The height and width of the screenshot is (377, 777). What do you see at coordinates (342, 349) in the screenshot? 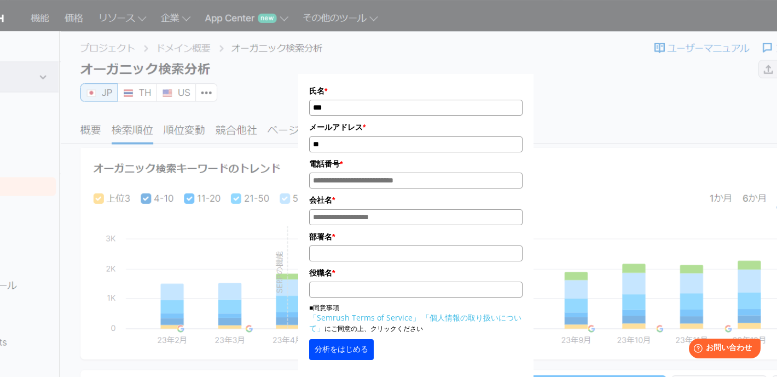
I see `button: 分析をはじめる` at bounding box center [342, 349].